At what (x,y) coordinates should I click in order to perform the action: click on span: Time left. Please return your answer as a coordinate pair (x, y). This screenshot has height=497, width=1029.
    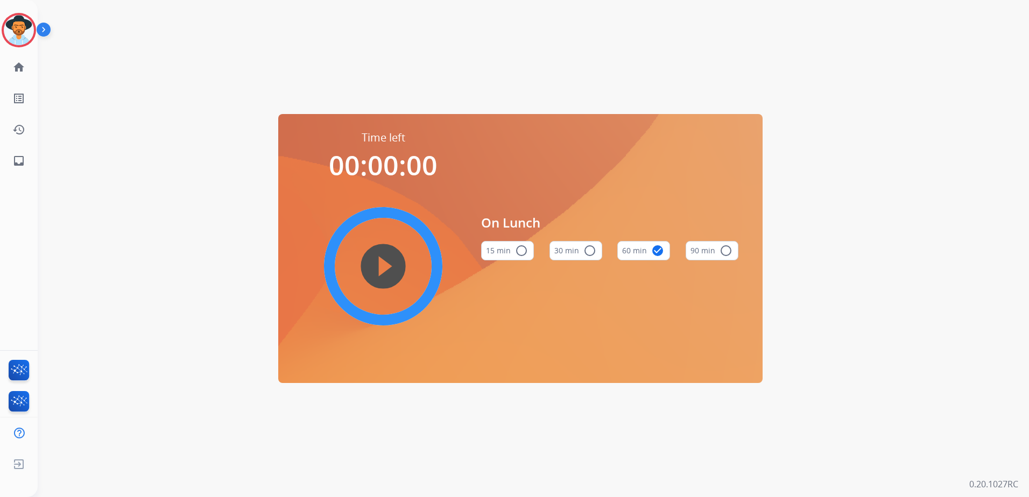
    Looking at the image, I should click on (383, 138).